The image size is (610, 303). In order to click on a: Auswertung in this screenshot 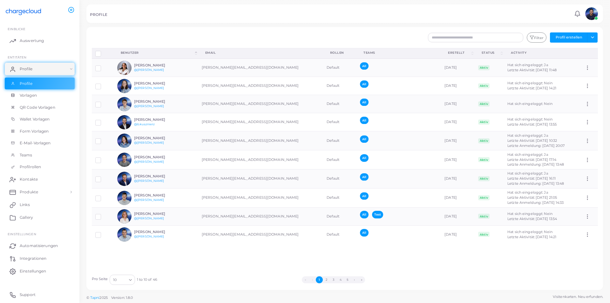, I will do `click(40, 41)`.